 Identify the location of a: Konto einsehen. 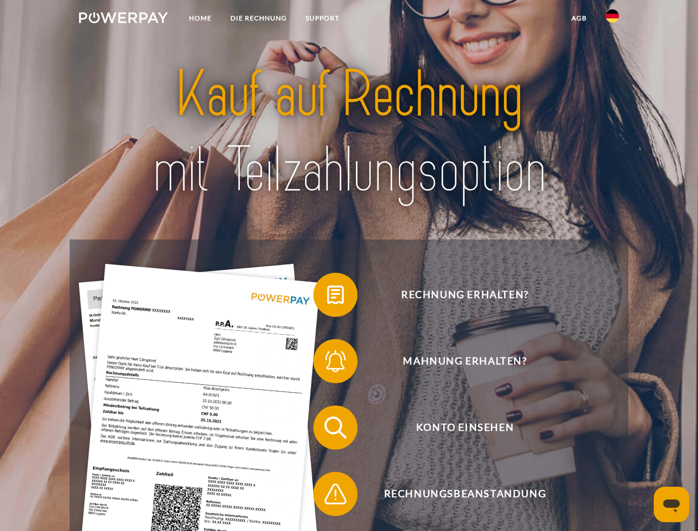
(457, 427).